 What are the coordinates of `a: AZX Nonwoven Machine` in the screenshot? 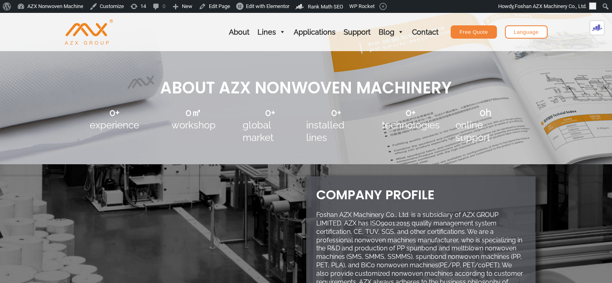 It's located at (89, 31).